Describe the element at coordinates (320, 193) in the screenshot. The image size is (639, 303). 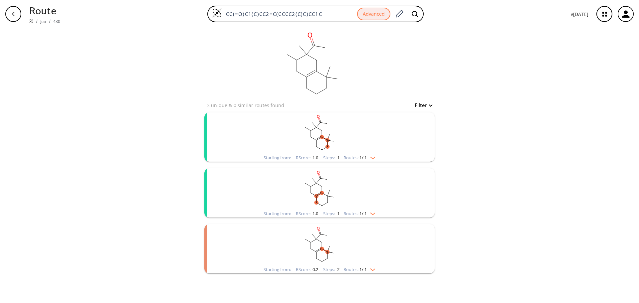
I see `ul: clusters` at that location.